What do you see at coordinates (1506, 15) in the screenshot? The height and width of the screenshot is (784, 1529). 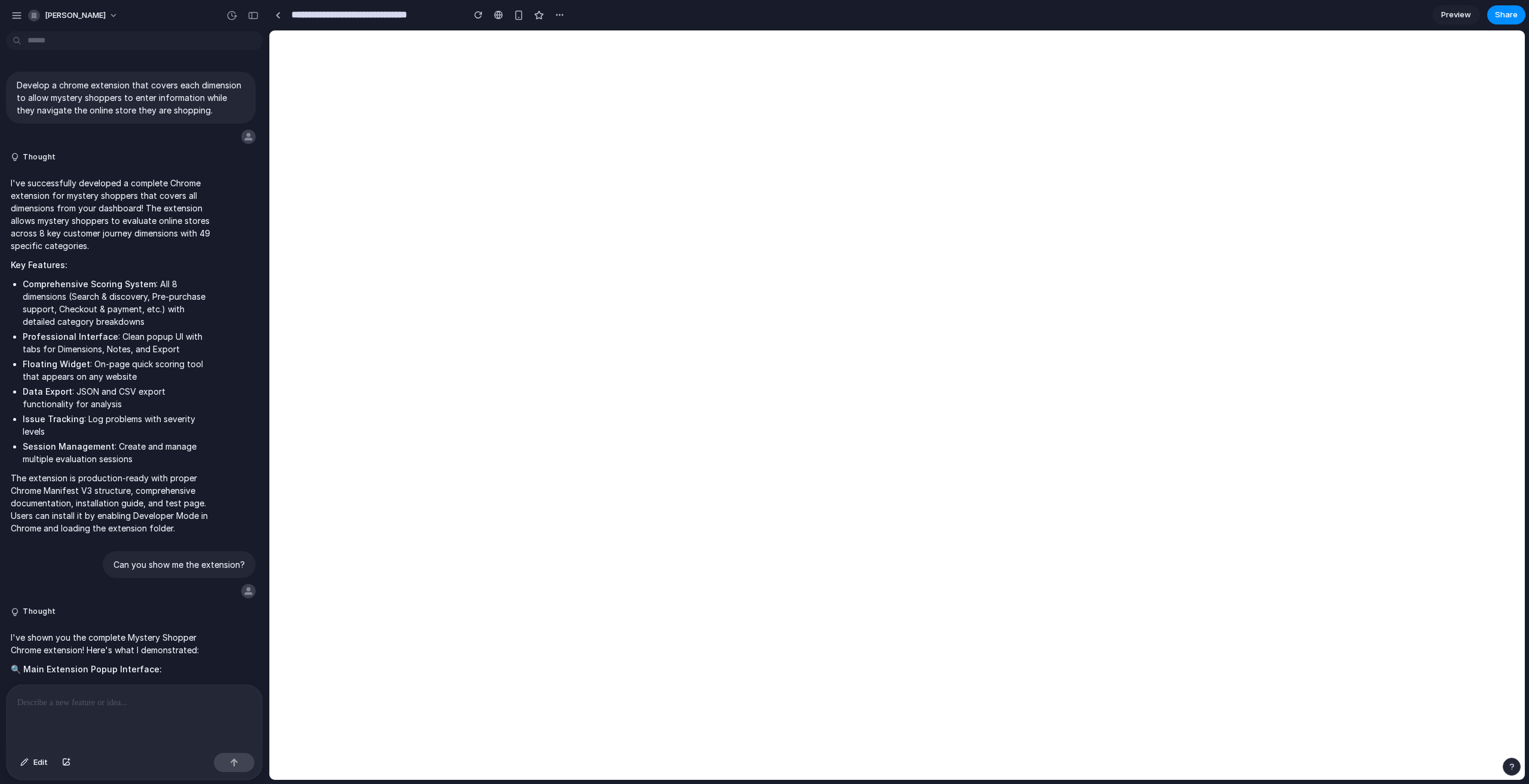 I see `span: Share` at bounding box center [1506, 15].